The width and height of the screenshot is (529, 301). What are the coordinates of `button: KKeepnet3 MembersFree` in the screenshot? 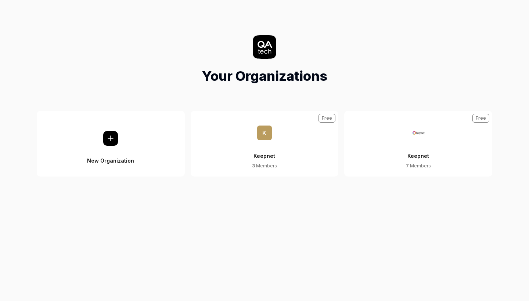 It's located at (265, 144).